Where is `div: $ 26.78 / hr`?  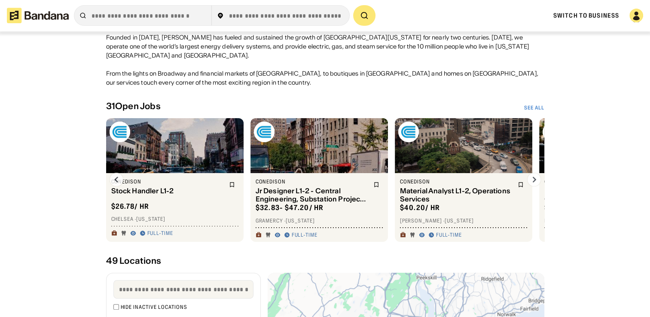
div: $ 26.78 / hr is located at coordinates (130, 206).